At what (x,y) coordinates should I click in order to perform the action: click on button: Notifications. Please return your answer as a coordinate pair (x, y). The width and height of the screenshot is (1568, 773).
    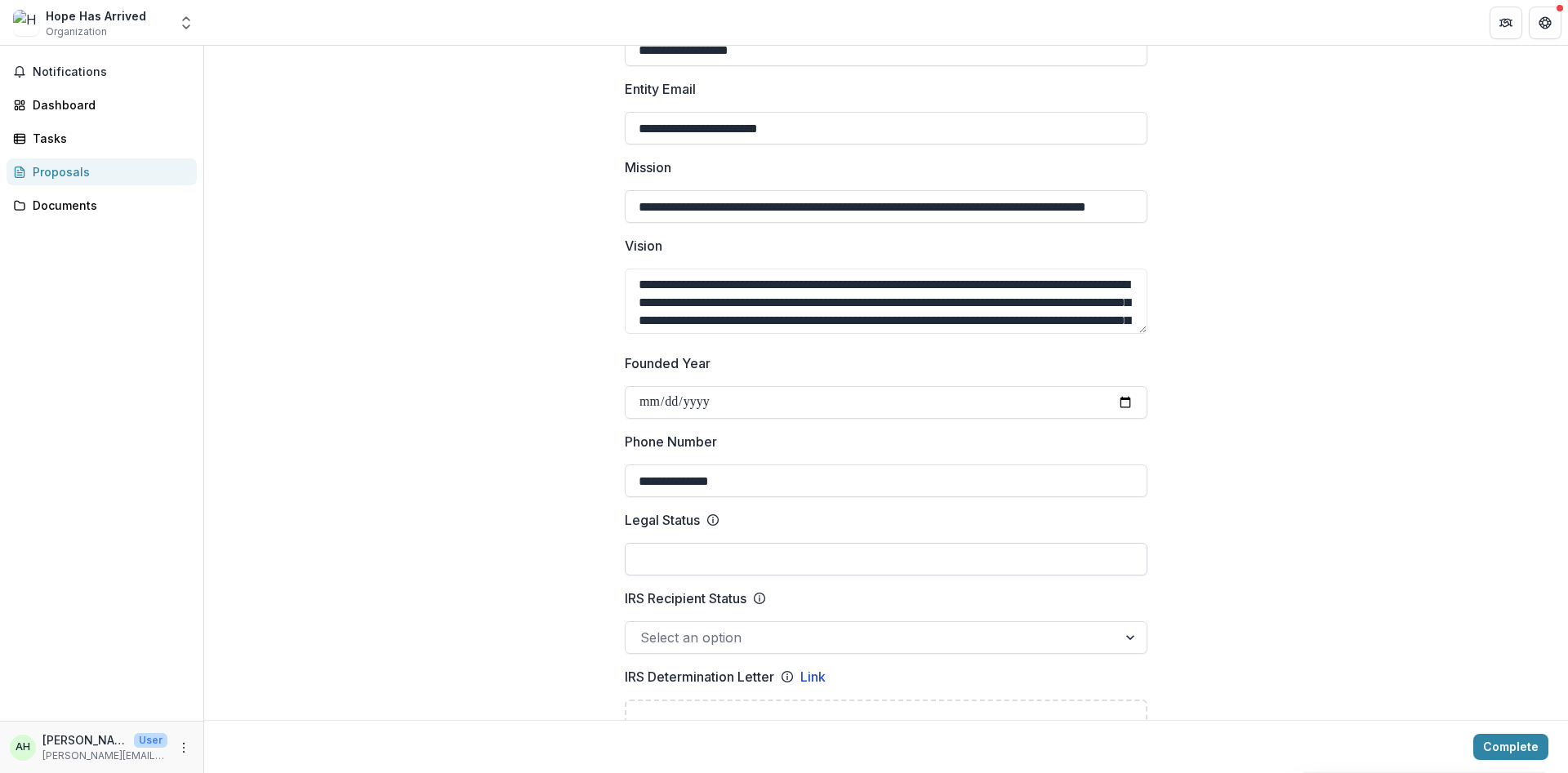
    Looking at the image, I should click on (101, 72).